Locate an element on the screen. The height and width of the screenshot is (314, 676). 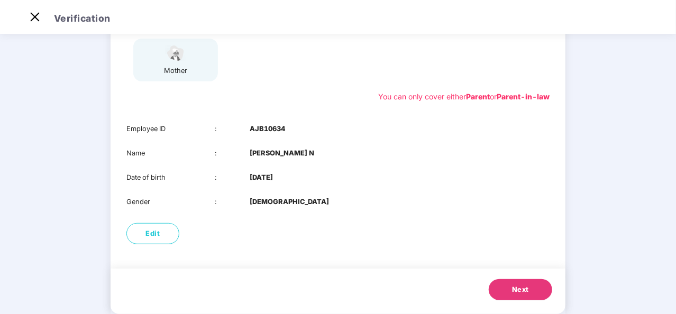
b: Parent is located at coordinates (478, 96).